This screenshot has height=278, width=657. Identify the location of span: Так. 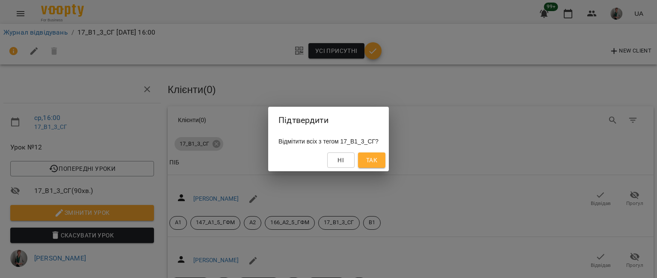
(372, 160).